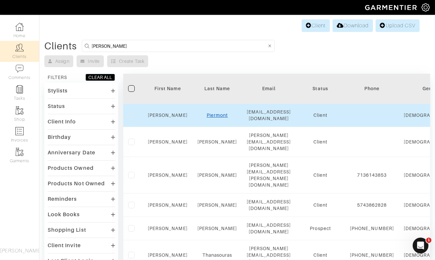 The image size is (435, 260). I want to click on div: Clients, so click(61, 46).